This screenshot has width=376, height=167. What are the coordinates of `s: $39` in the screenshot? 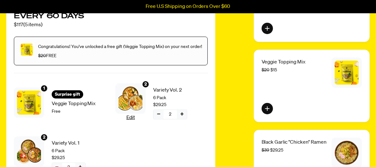 It's located at (266, 150).